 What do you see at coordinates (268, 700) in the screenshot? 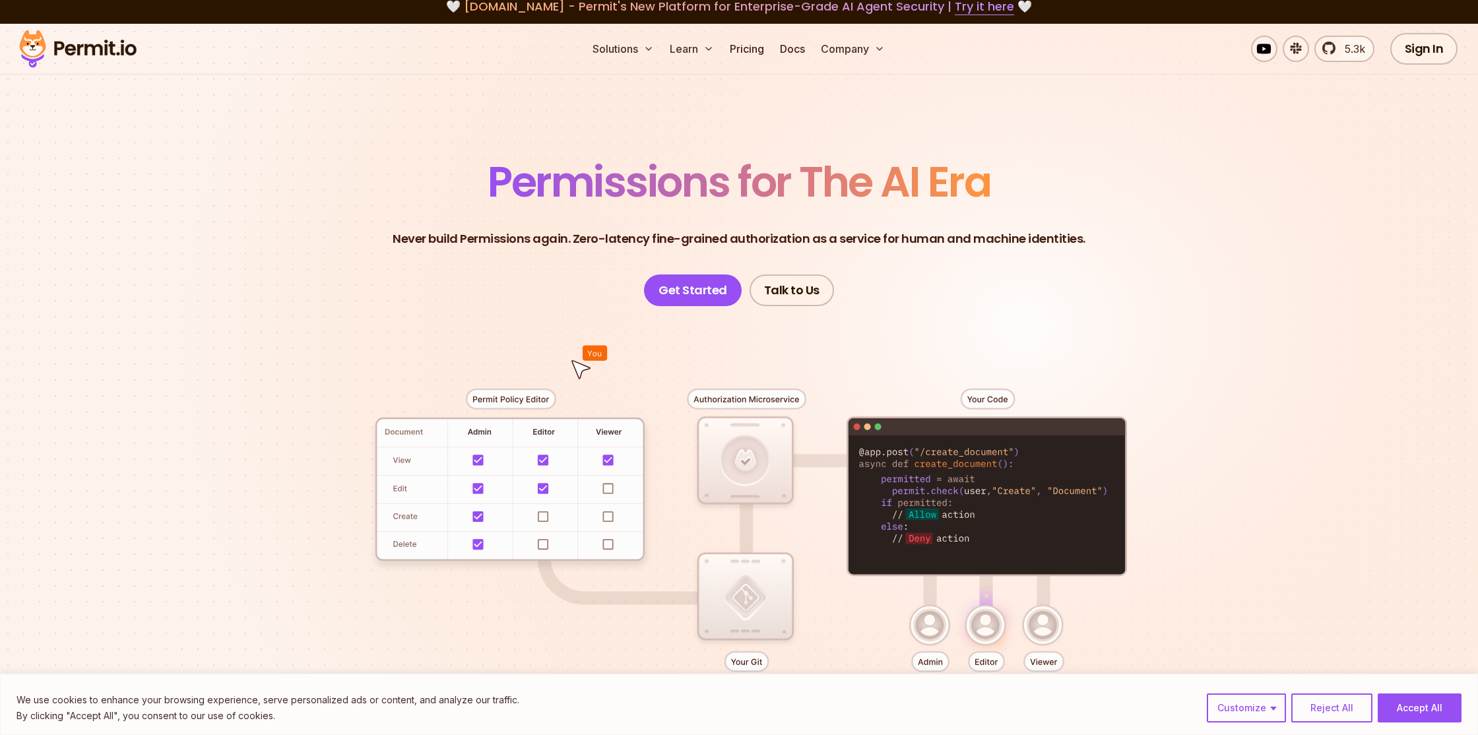
I see `p: We use cookies to enhance your browsing experience, serve personalized ads or content, and analyz...` at bounding box center [268, 700].